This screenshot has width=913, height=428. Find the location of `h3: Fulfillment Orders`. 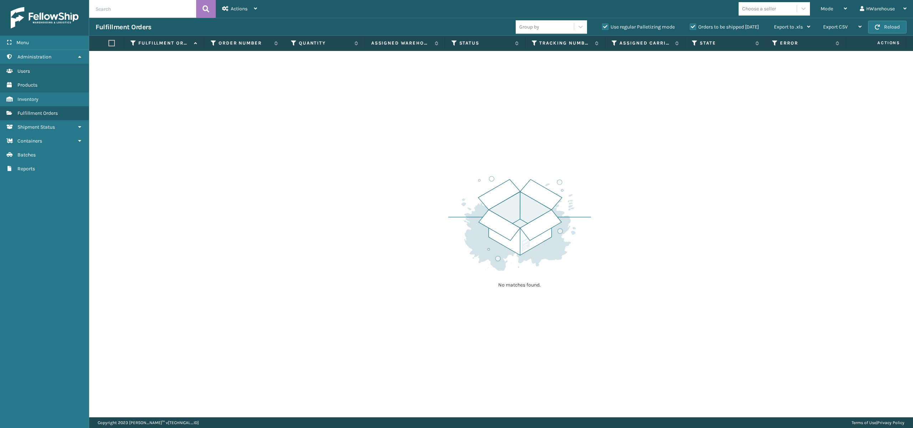

h3: Fulfillment Orders is located at coordinates (123, 27).